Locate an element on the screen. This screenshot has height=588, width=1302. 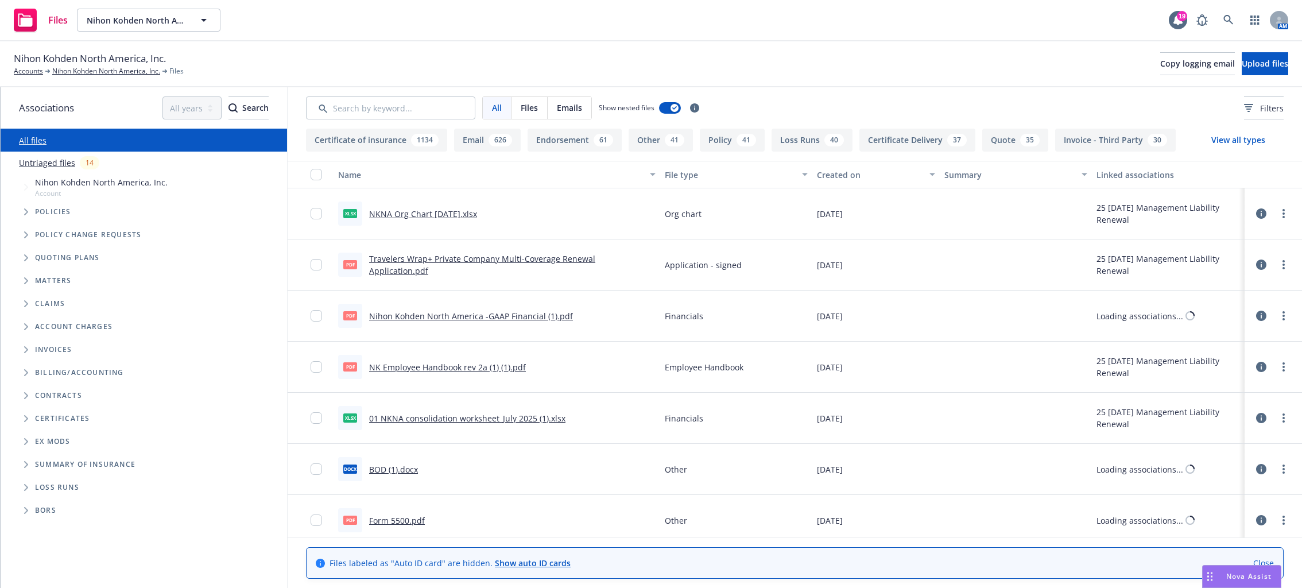
span: Employee Handbook is located at coordinates (704, 367).